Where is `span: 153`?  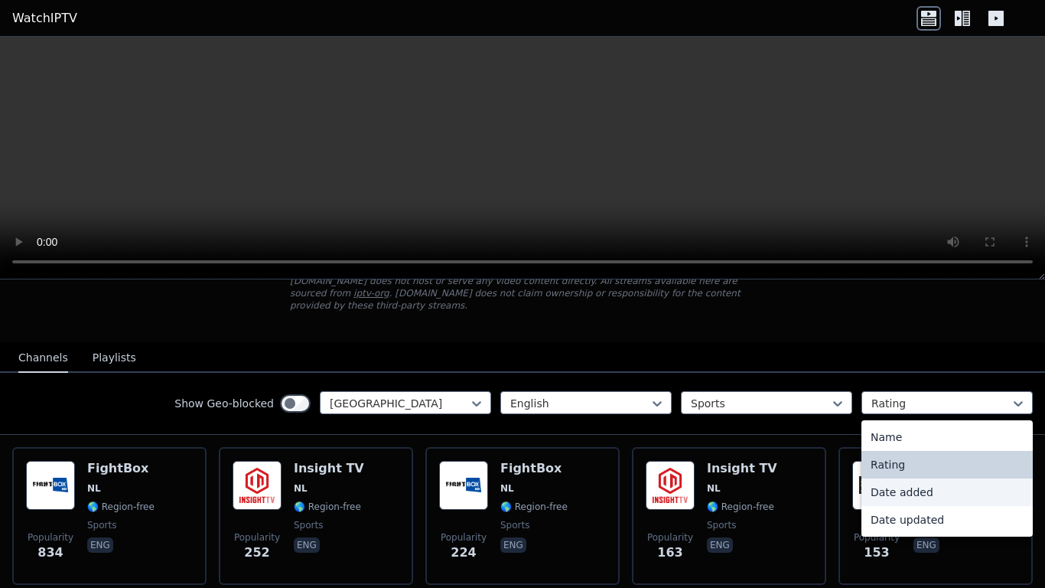
span: 153 is located at coordinates (876, 553).